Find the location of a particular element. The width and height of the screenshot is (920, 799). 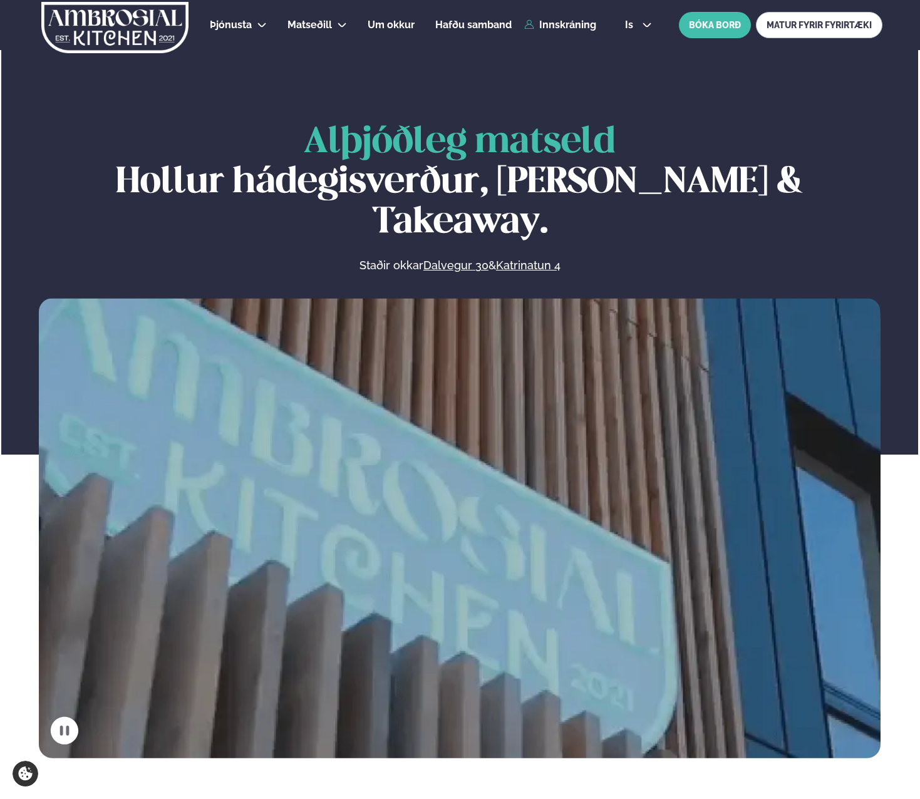

button: is is located at coordinates (638, 25).